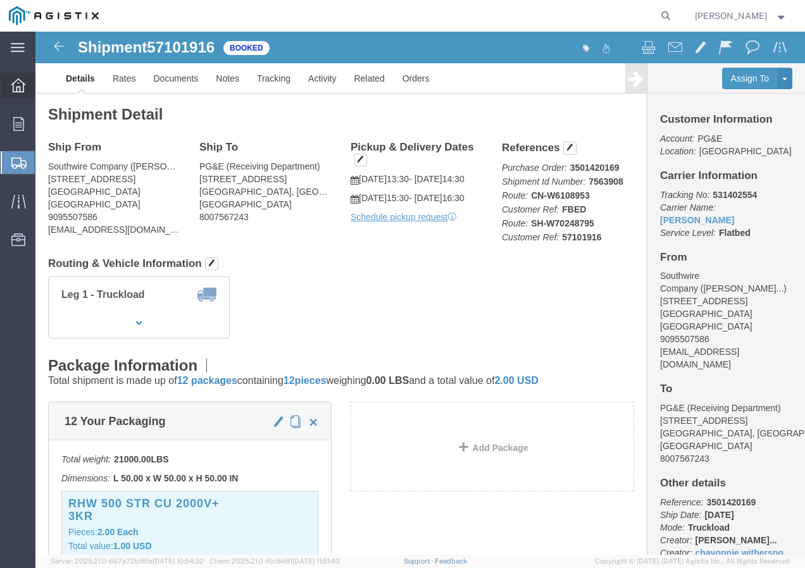 The width and height of the screenshot is (805, 568). What do you see at coordinates (731, 16) in the screenshot?
I see `span: Chavonnie Witherspoon` at bounding box center [731, 16].